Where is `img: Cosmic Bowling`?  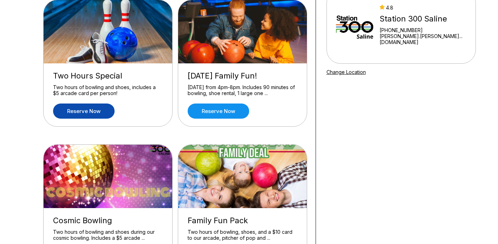 img: Cosmic Bowling is located at coordinates (108, 176).